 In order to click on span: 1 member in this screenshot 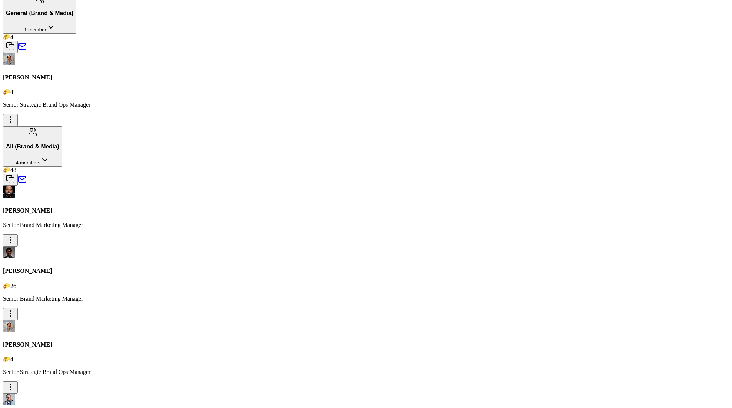, I will do `click(35, 30)`.